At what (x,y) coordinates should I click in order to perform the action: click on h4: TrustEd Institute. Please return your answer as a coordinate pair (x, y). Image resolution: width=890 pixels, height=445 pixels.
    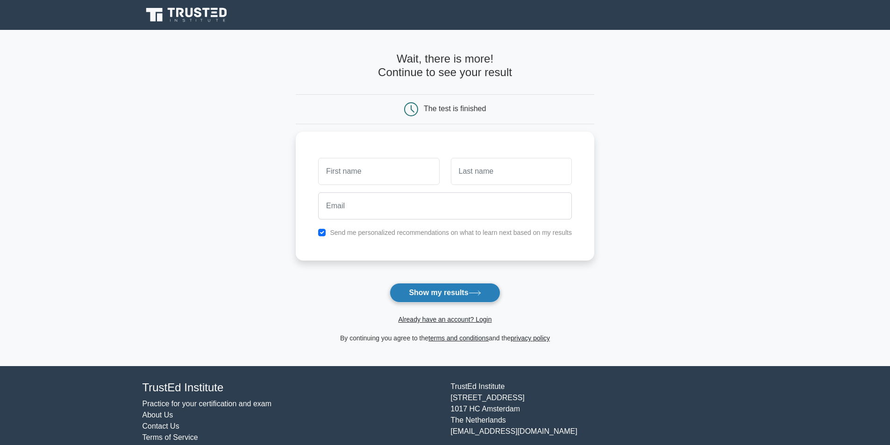
    Looking at the image, I should click on (291, 388).